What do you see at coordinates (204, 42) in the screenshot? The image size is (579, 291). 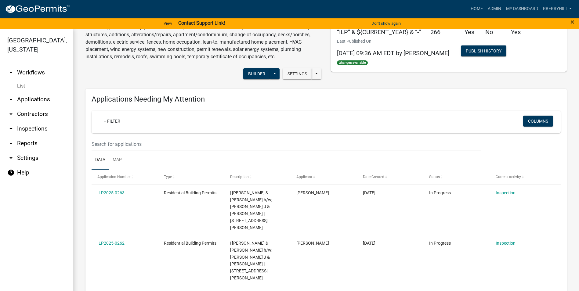 I see `p: Use this application to apply for a residential permit. This permit includes, but is not limited ...` at bounding box center [204, 42].